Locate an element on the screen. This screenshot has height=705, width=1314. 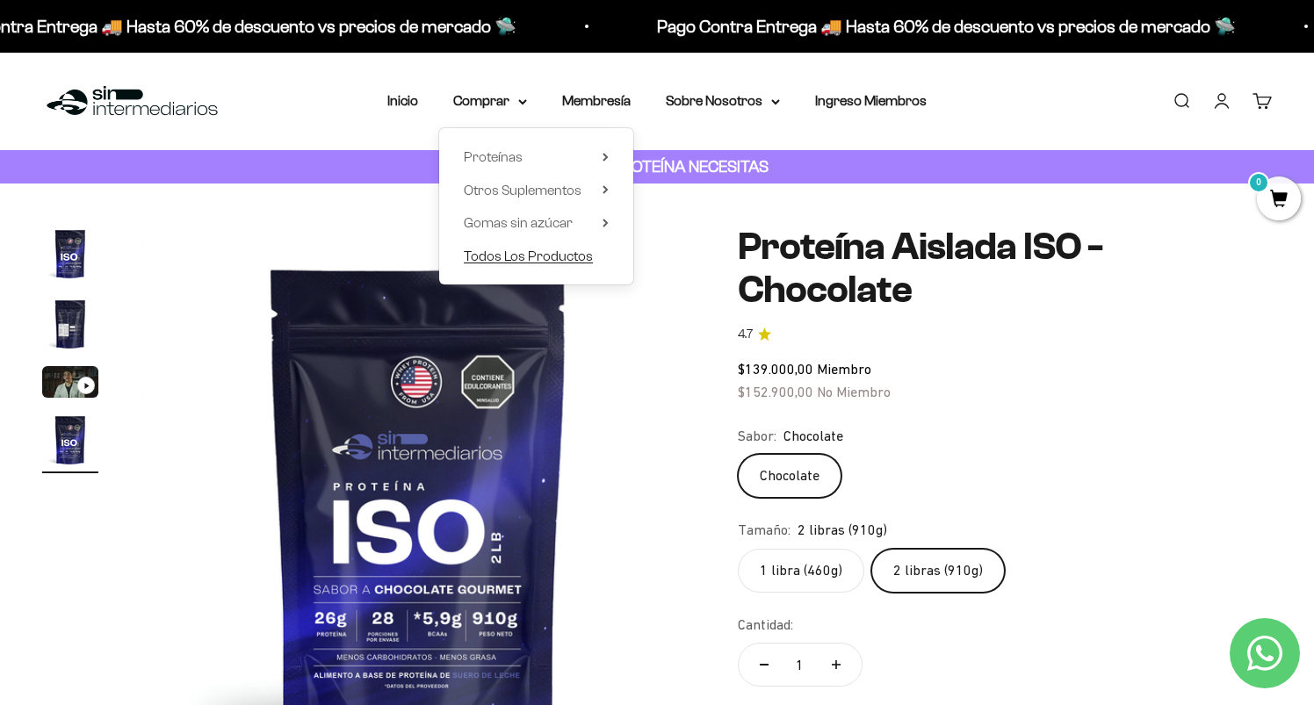
a: Ingreso Miembros is located at coordinates (871, 100).